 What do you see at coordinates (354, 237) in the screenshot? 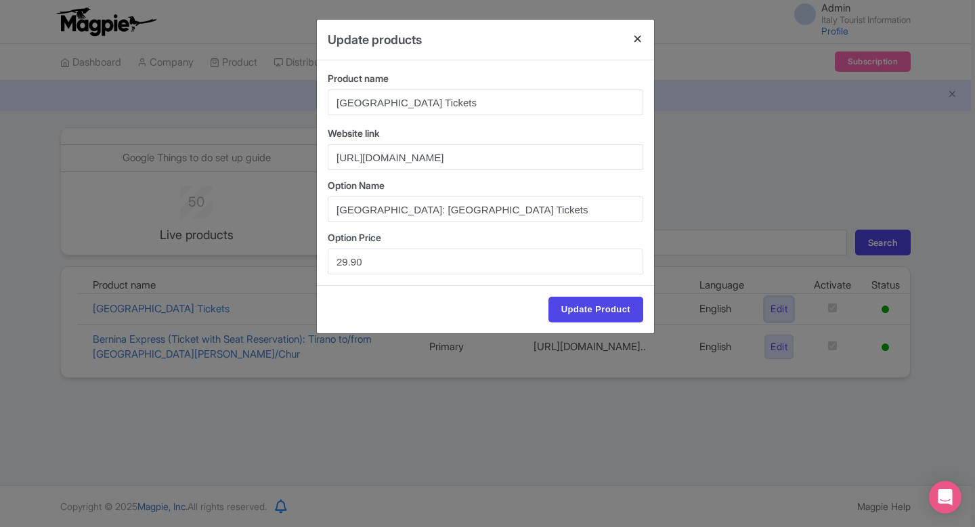
I see `span: Option Price` at bounding box center [354, 237].